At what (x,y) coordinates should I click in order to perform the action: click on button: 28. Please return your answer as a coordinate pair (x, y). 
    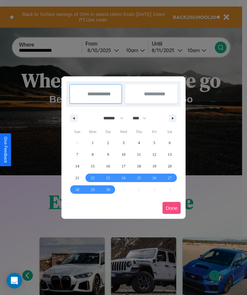
    Looking at the image, I should click on (77, 189).